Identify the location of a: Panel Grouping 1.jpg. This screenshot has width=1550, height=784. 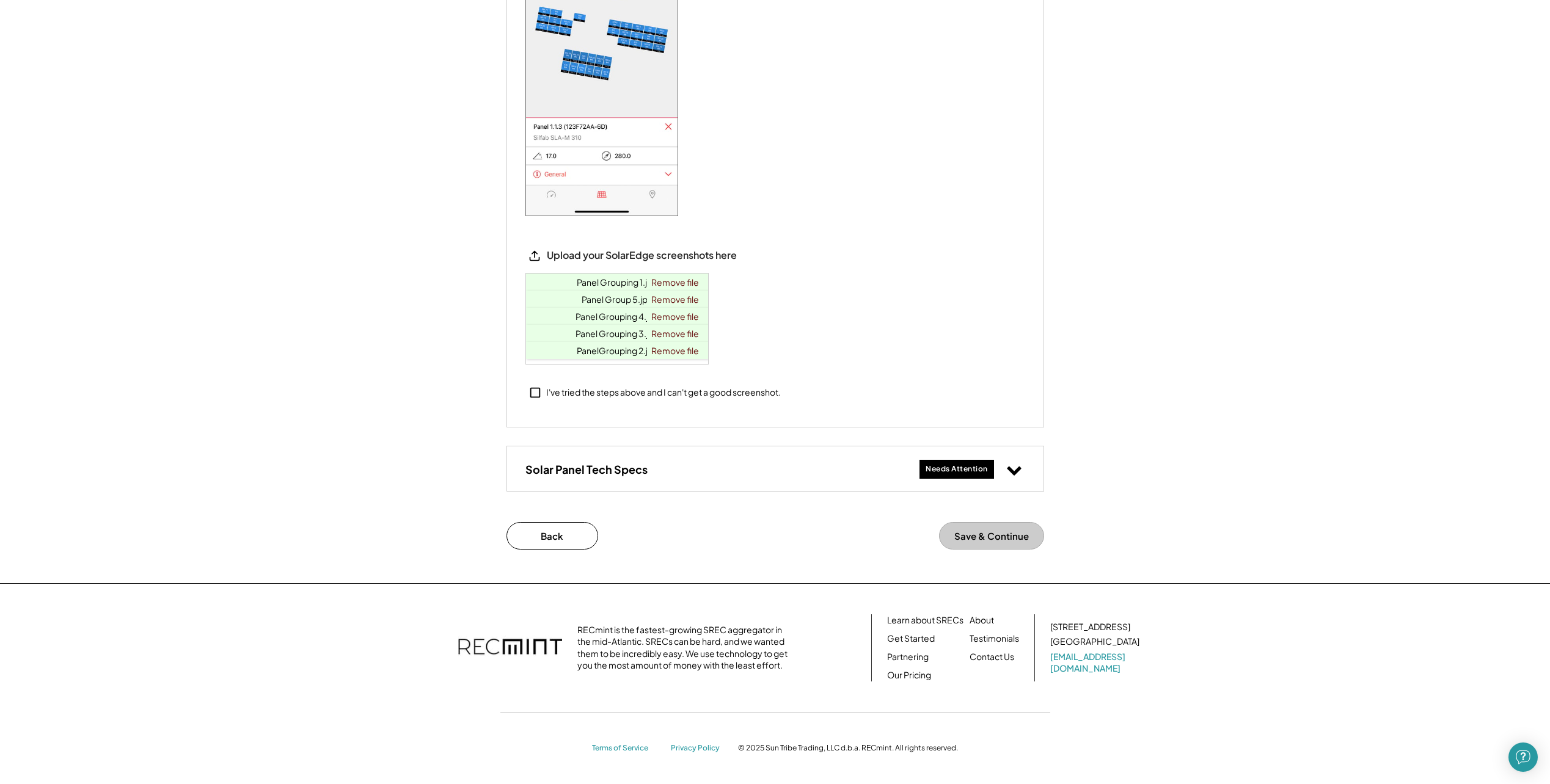
(617, 282).